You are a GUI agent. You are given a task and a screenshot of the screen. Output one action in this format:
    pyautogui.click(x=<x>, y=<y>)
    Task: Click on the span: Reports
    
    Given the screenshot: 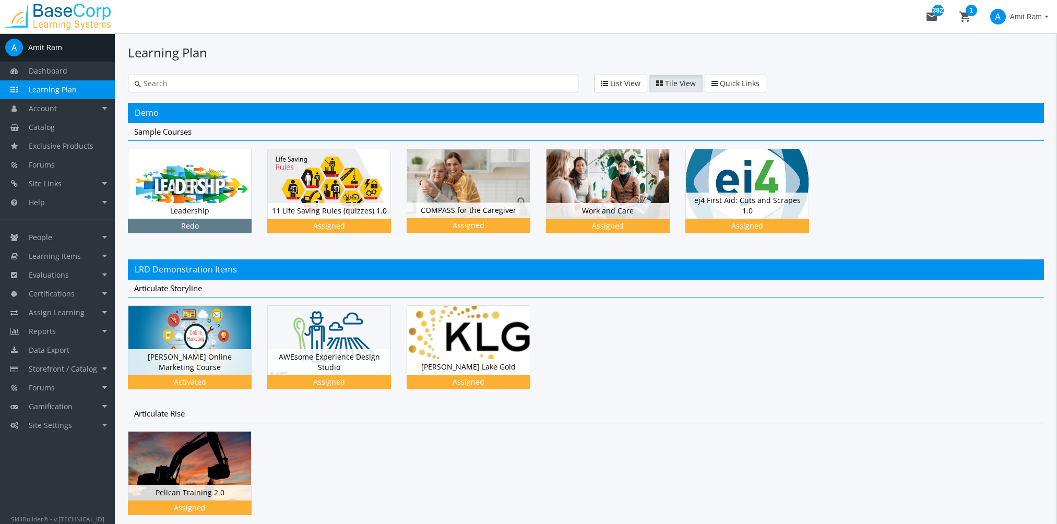 What is the action you would take?
    pyautogui.click(x=42, y=331)
    